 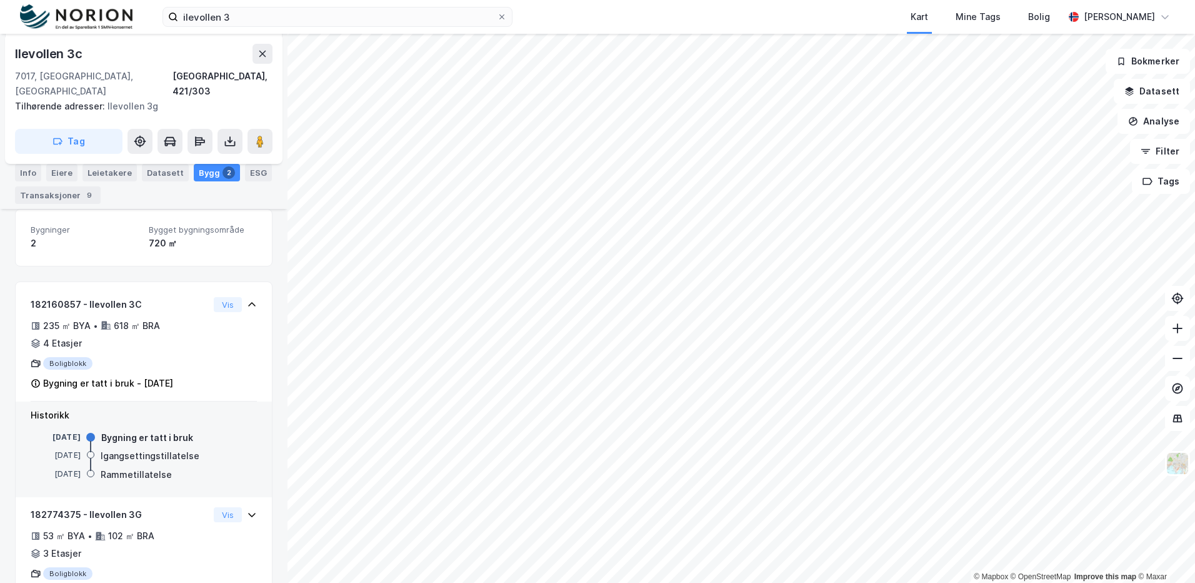 I want to click on a: OpenStreetMap, so click(x=1041, y=576).